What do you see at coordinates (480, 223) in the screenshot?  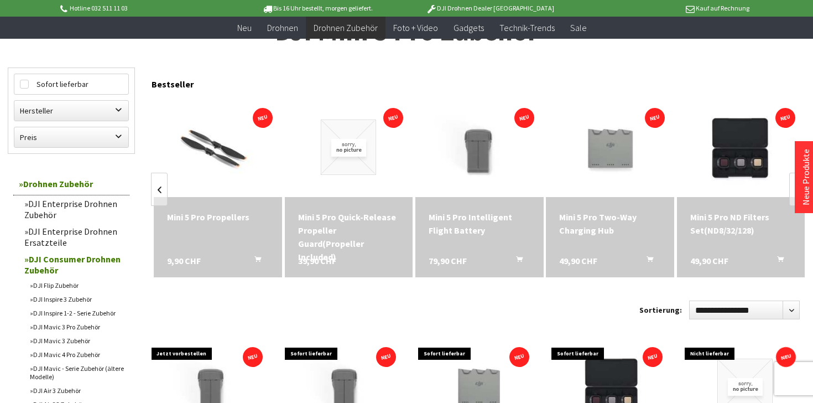 I see `a: Mini 5 Pro Intelligent Flight Battery 79,90 CHF In den Warenkorb` at bounding box center [480, 223].